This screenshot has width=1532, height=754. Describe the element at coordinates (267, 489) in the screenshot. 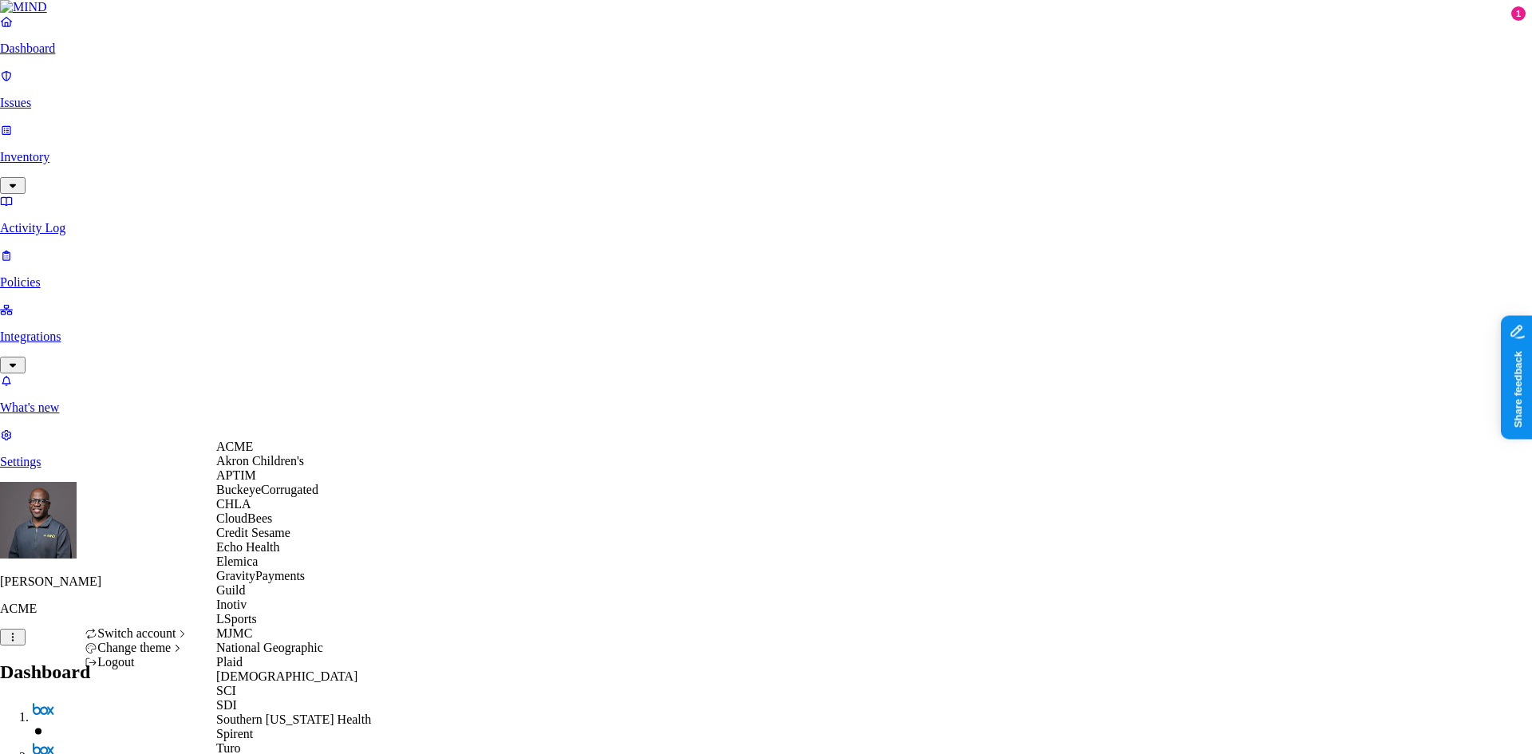

I see `span: BuckeyeCorrugated` at that location.